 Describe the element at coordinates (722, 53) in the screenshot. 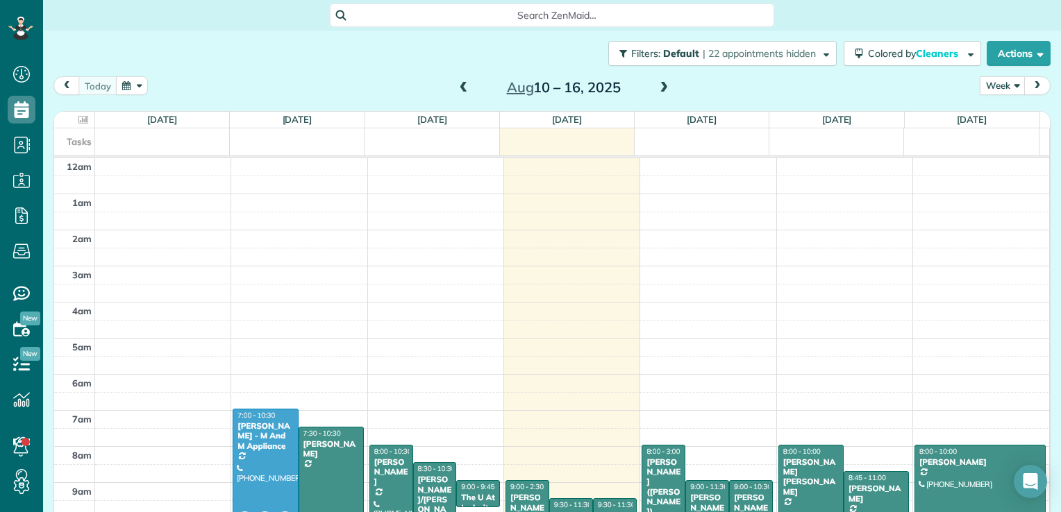

I see `button: Filters: Default | 22 appointments hidden` at that location.